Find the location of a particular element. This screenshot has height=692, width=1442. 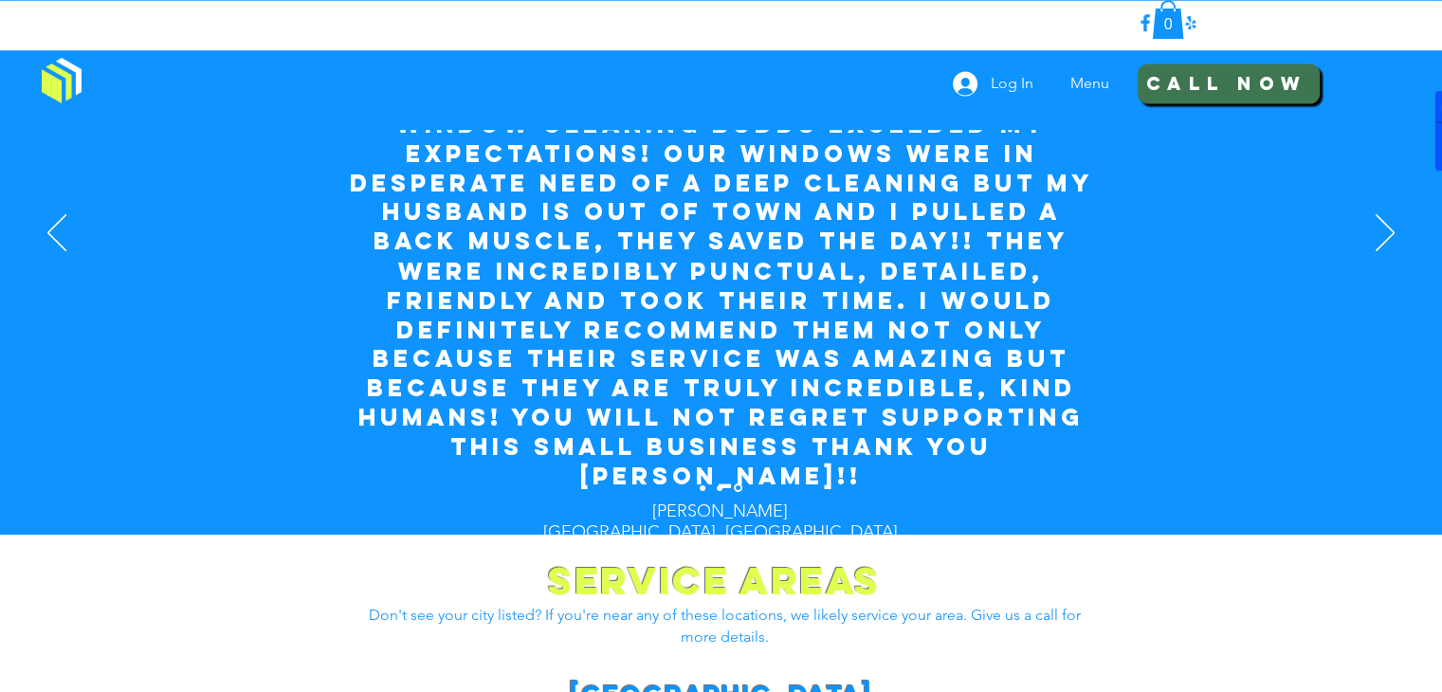

ul: Social Bar is located at coordinates (1168, 23).